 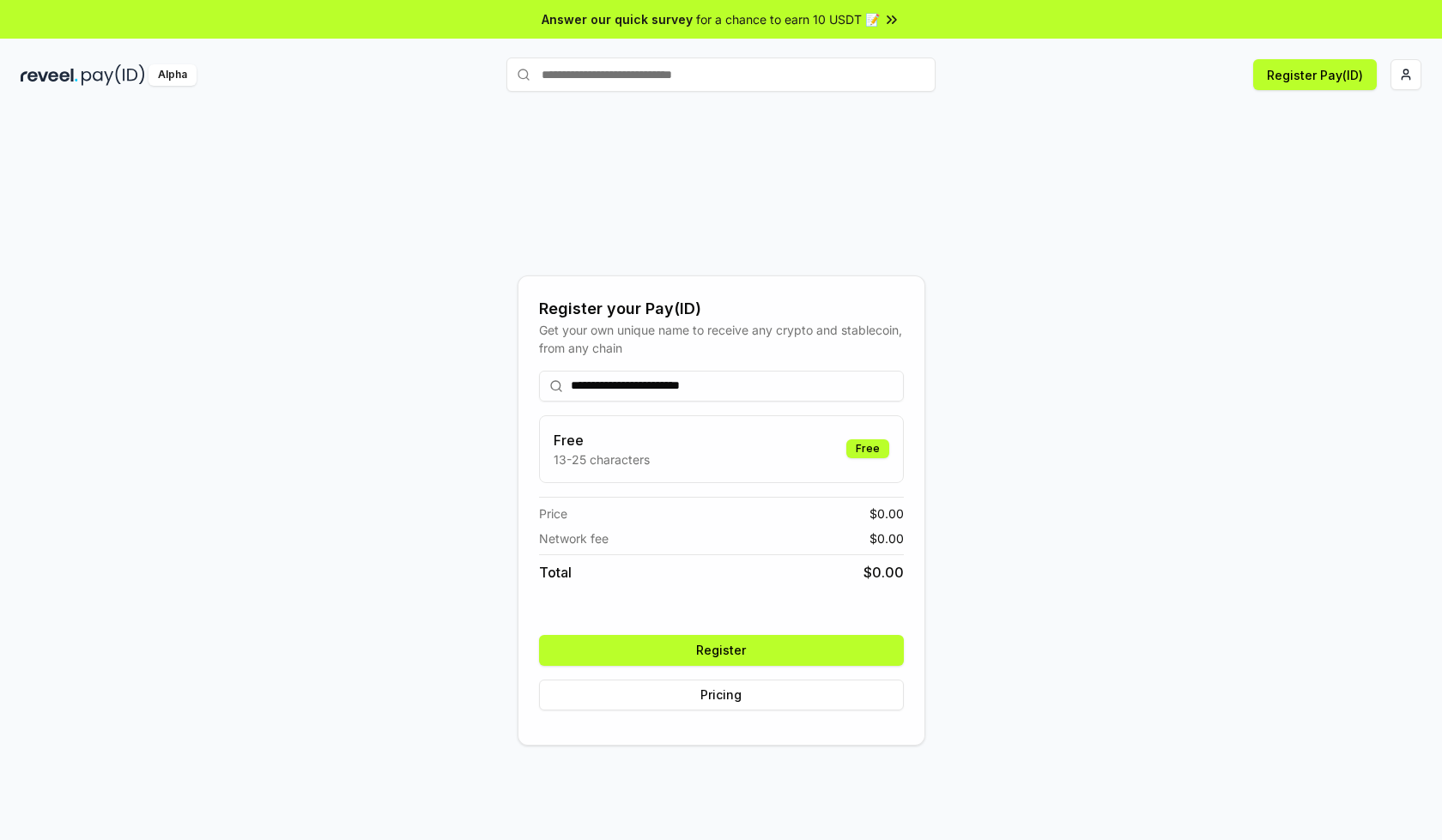 What do you see at coordinates (721, 338) in the screenshot?
I see `div: Get your own unique name to receive any crypto and stablecoin, from any chain` at bounding box center [721, 338].